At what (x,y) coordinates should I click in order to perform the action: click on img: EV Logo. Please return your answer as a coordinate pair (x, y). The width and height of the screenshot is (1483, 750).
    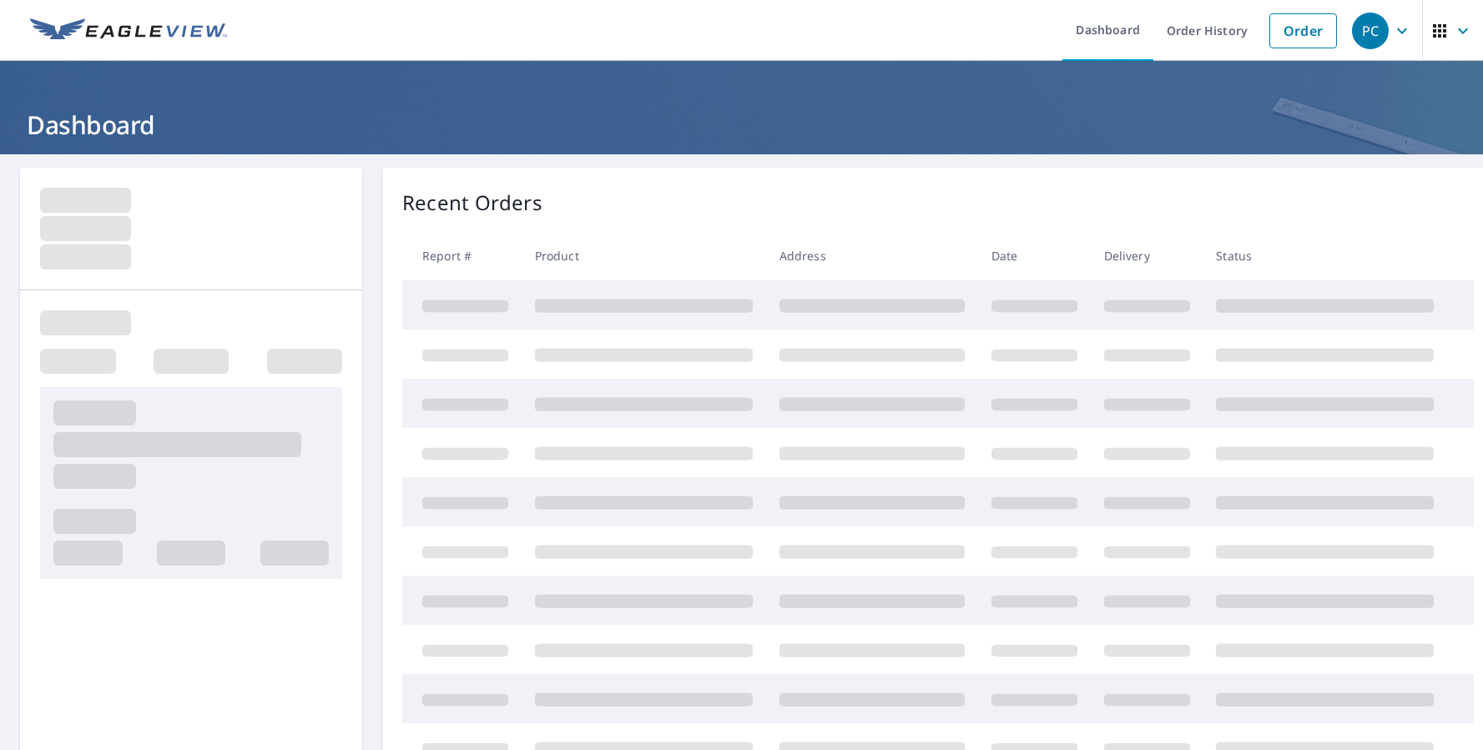
    Looking at the image, I should click on (128, 31).